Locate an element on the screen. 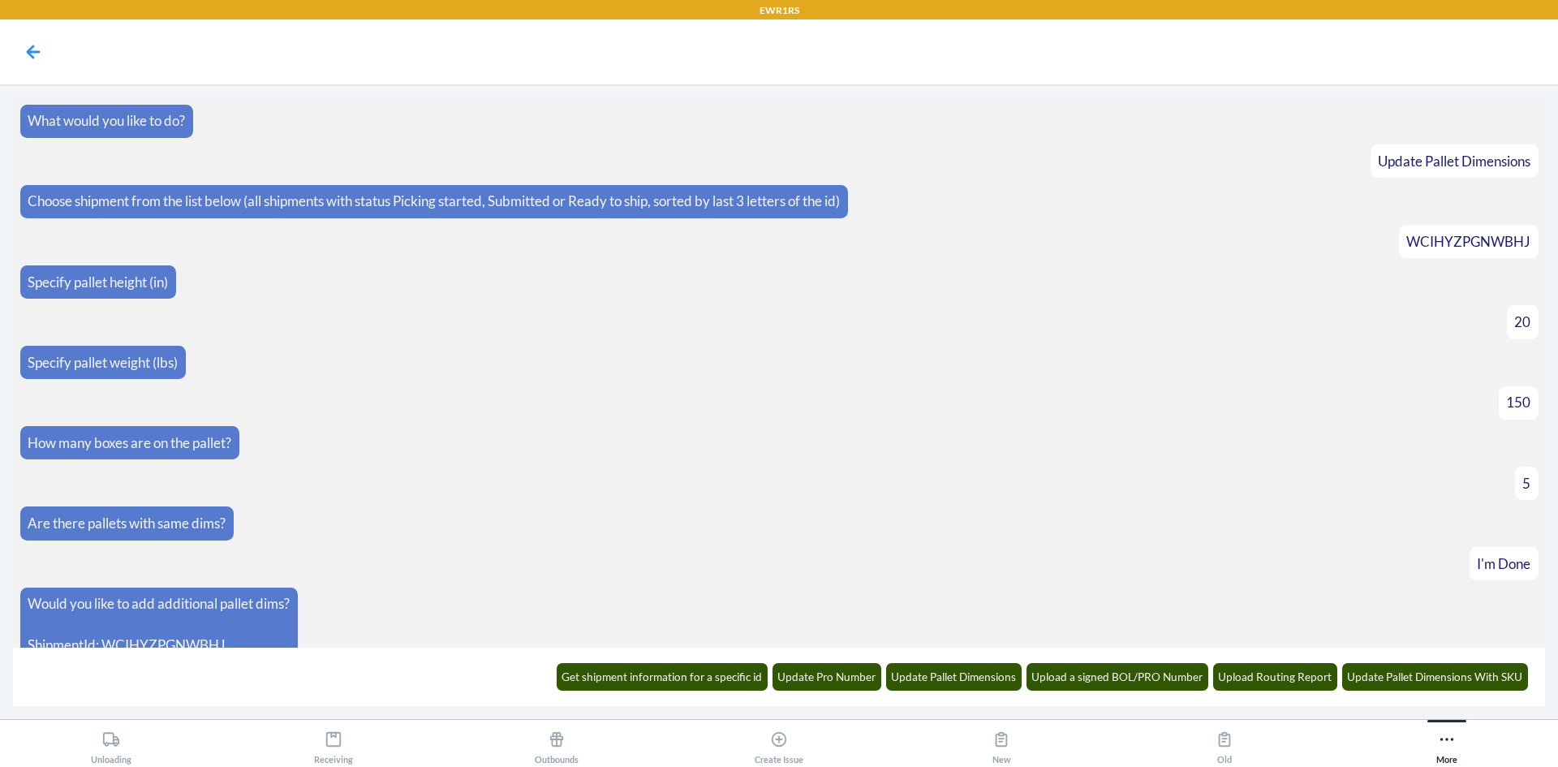 The height and width of the screenshot is (767, 1558). button: Update Pro Number is located at coordinates (827, 677).